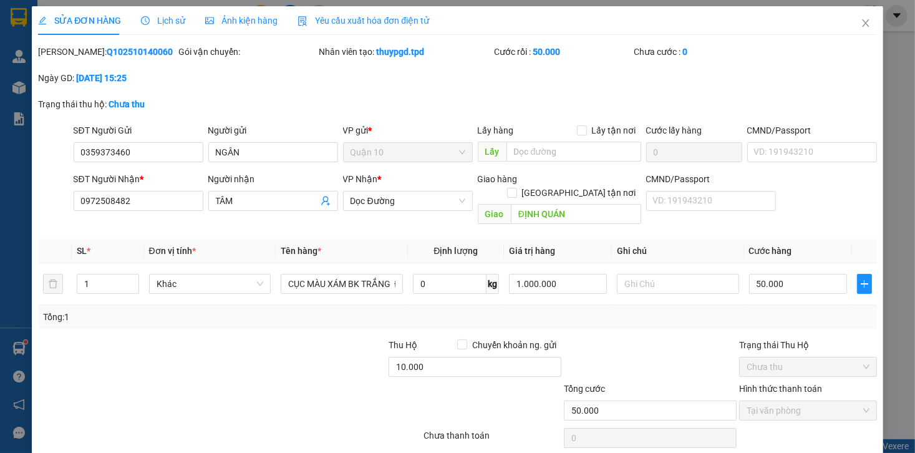 The height and width of the screenshot is (453, 915). Describe the element at coordinates (361, 179) in the screenshot. I see `span: VP Nhận` at that location.